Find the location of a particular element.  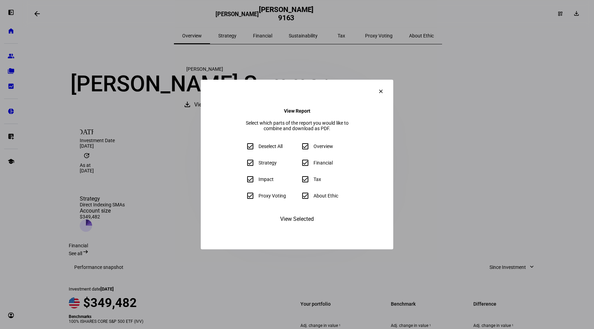

div: Proxy Voting is located at coordinates (272, 196).